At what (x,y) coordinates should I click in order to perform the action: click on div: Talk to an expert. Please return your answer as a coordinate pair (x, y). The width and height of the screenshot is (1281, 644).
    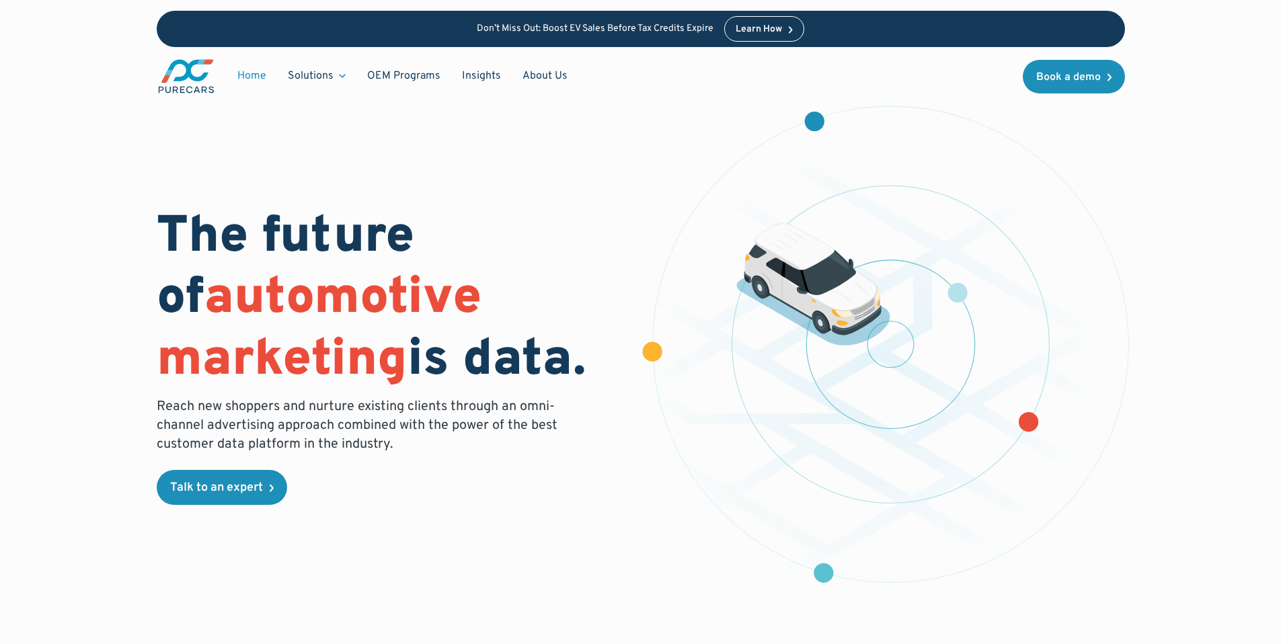
    Looking at the image, I should click on (217, 488).